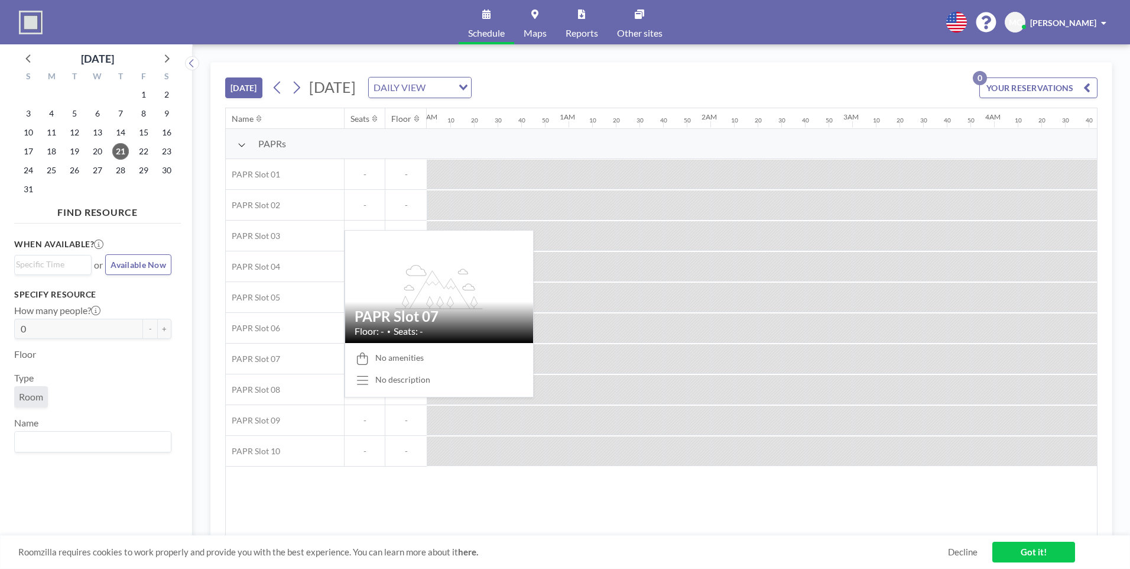  I want to click on span: Saturday, August 9, 2025, so click(167, 113).